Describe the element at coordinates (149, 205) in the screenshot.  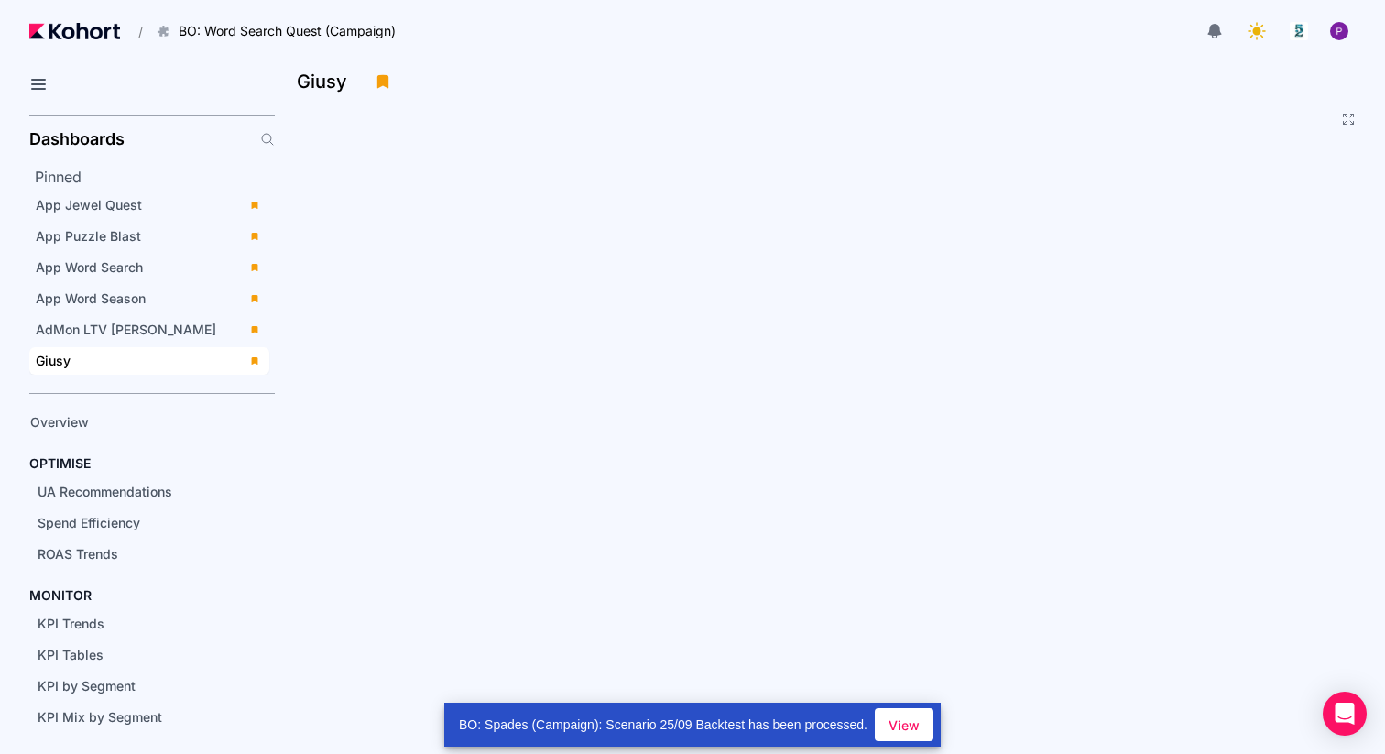
I see `a: App Jewel Quest` at that location.